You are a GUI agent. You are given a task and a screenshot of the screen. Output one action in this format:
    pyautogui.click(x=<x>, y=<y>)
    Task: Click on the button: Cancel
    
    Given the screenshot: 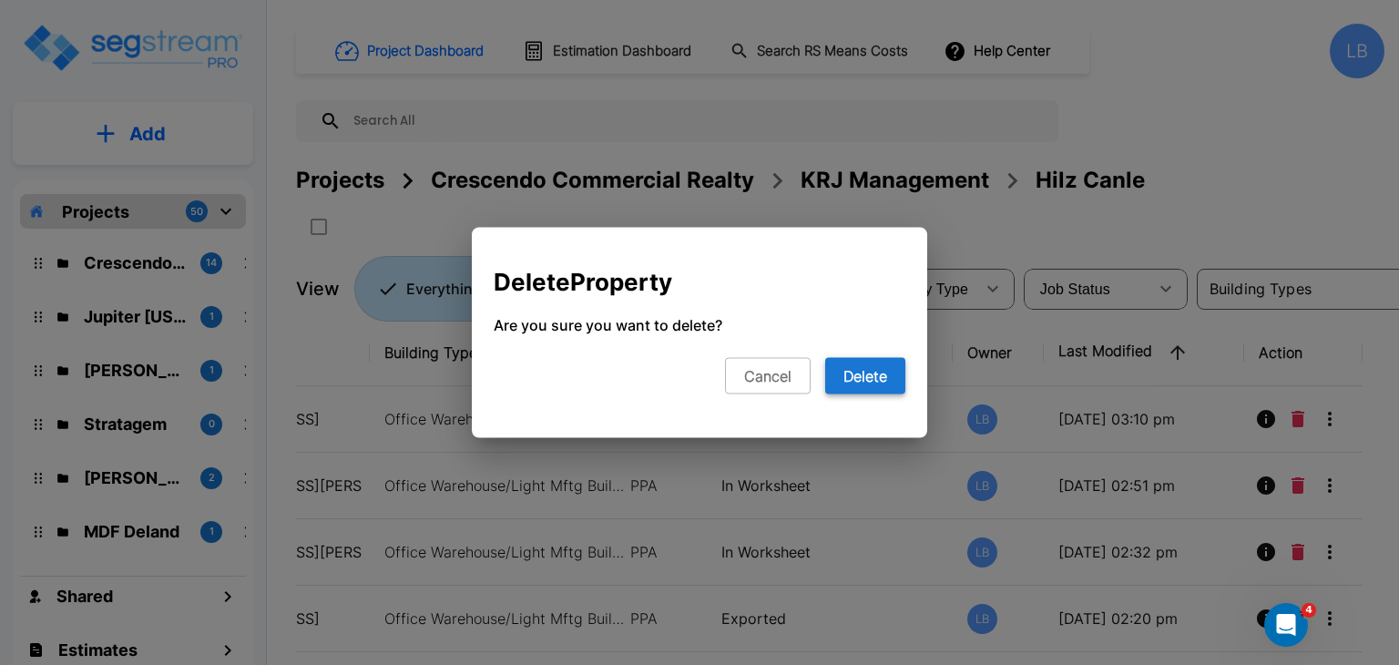 What is the action you would take?
    pyautogui.click(x=768, y=376)
    